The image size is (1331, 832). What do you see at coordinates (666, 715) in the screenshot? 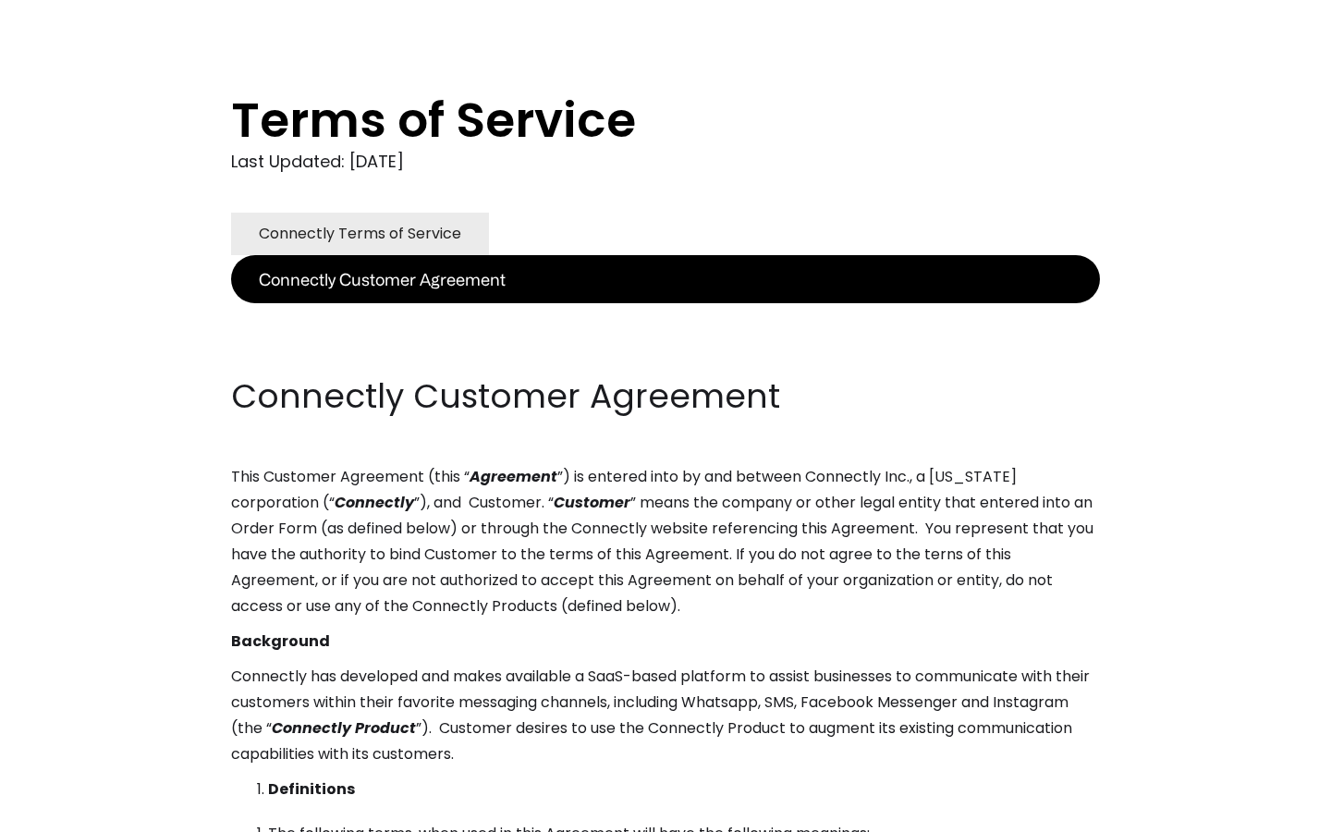
I see `p: Connectly has developed and makes available a SaaS-based platform to assist businesses to communi...` at bounding box center [666, 715].